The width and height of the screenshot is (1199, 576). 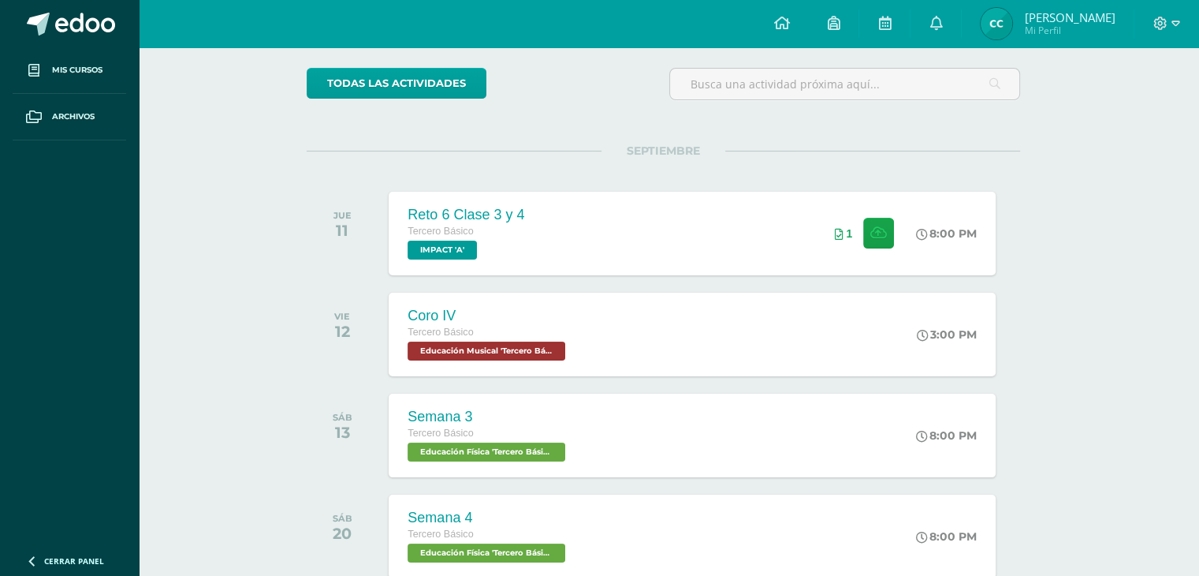 What do you see at coordinates (342, 331) in the screenshot?
I see `div: 12` at bounding box center [342, 331].